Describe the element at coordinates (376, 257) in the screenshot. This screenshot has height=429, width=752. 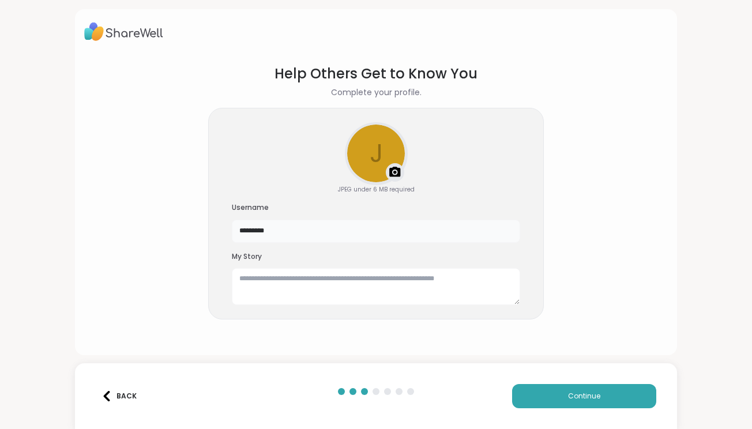
I see `h3: My Story` at that location.